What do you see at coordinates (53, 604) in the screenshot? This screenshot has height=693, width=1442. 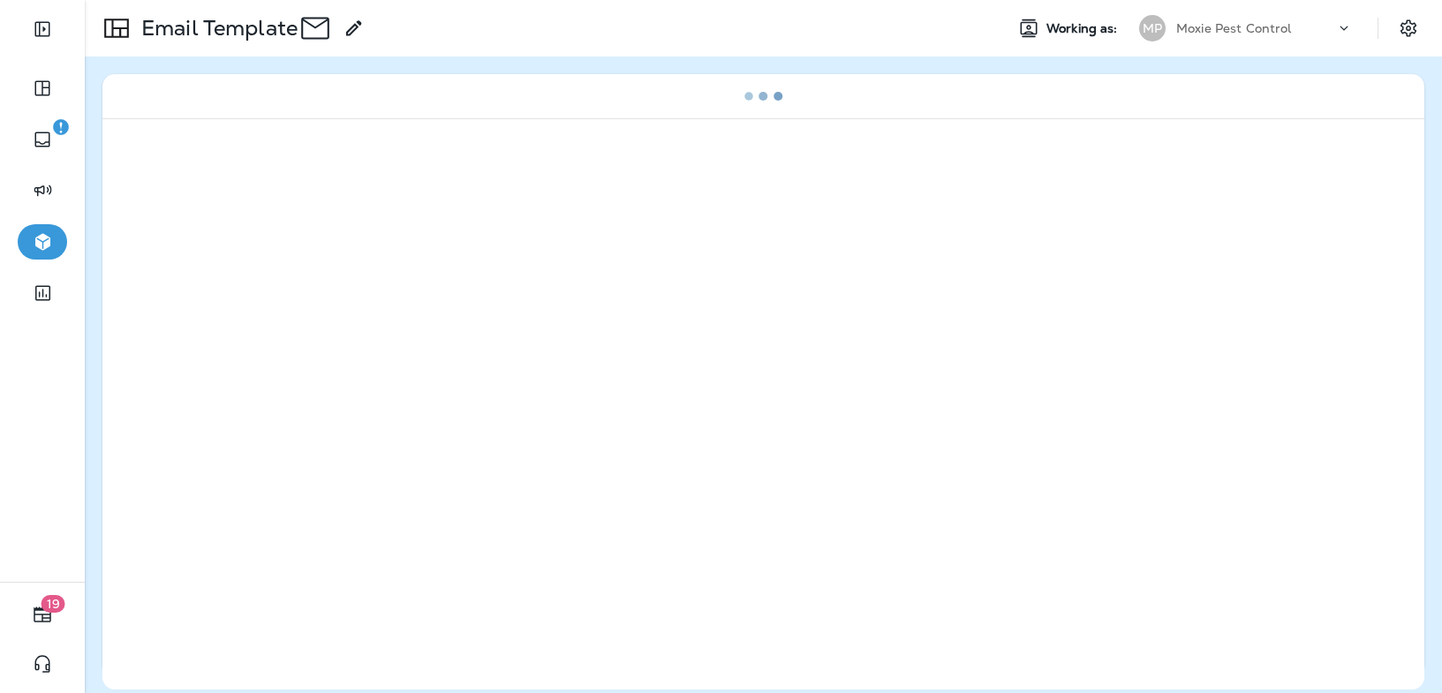 I see `span: 19` at bounding box center [53, 604].